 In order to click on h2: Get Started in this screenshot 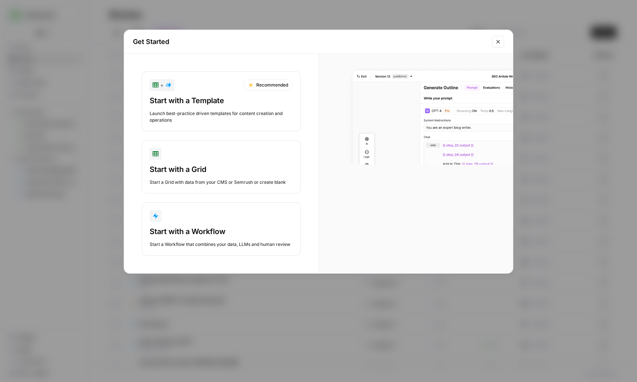, I will do `click(310, 42)`.